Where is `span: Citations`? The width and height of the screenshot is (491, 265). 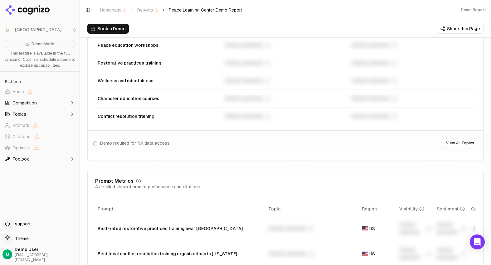
span: Citations is located at coordinates (22, 137).